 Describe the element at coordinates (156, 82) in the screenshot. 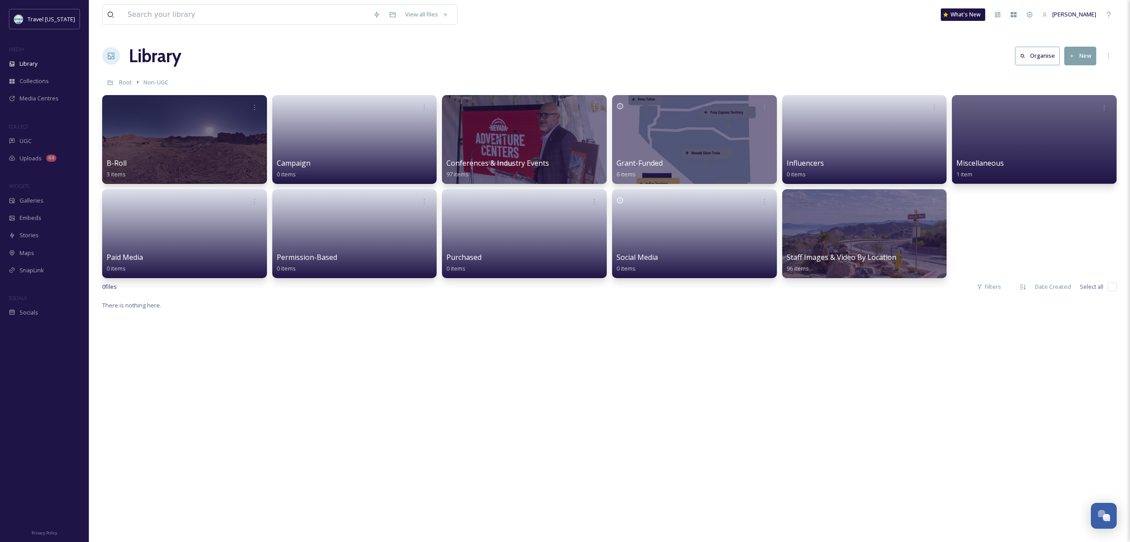

I see `span: Non-UGC` at that location.